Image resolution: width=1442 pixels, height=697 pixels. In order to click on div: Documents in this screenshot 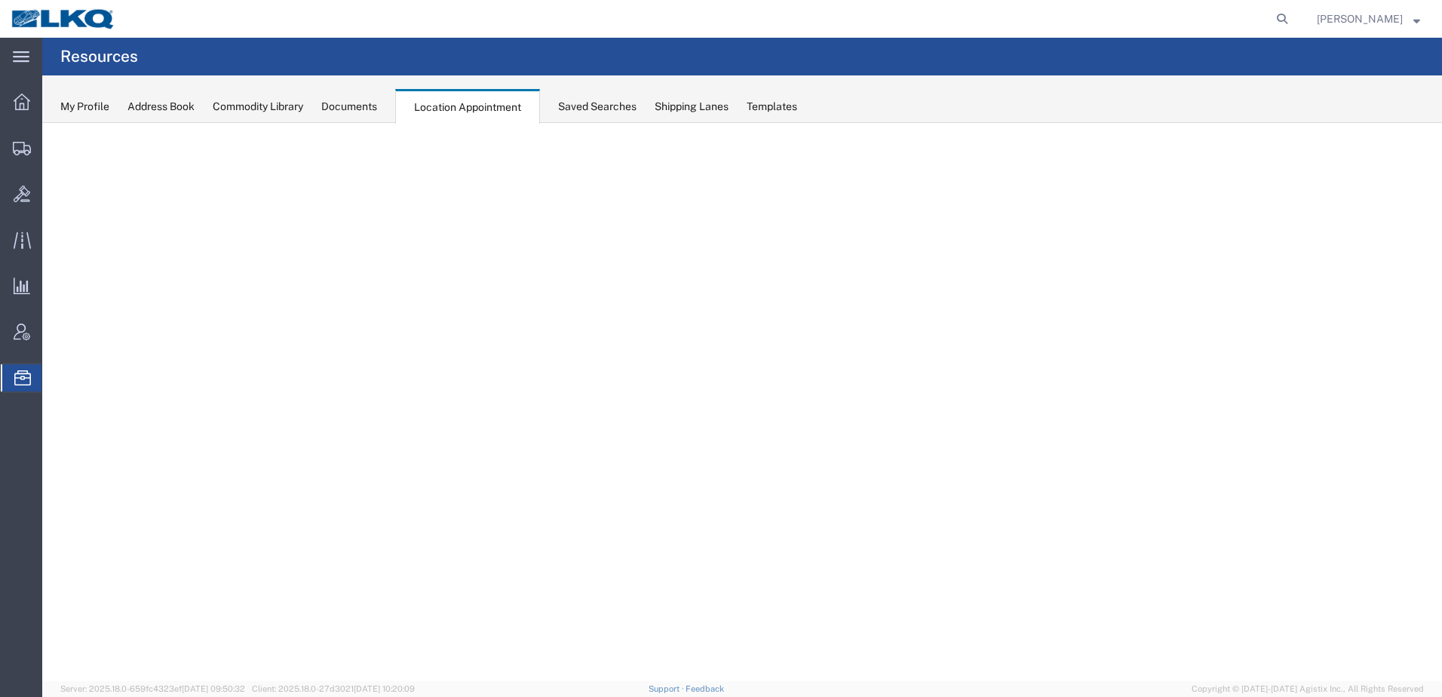, I will do `click(349, 106)`.